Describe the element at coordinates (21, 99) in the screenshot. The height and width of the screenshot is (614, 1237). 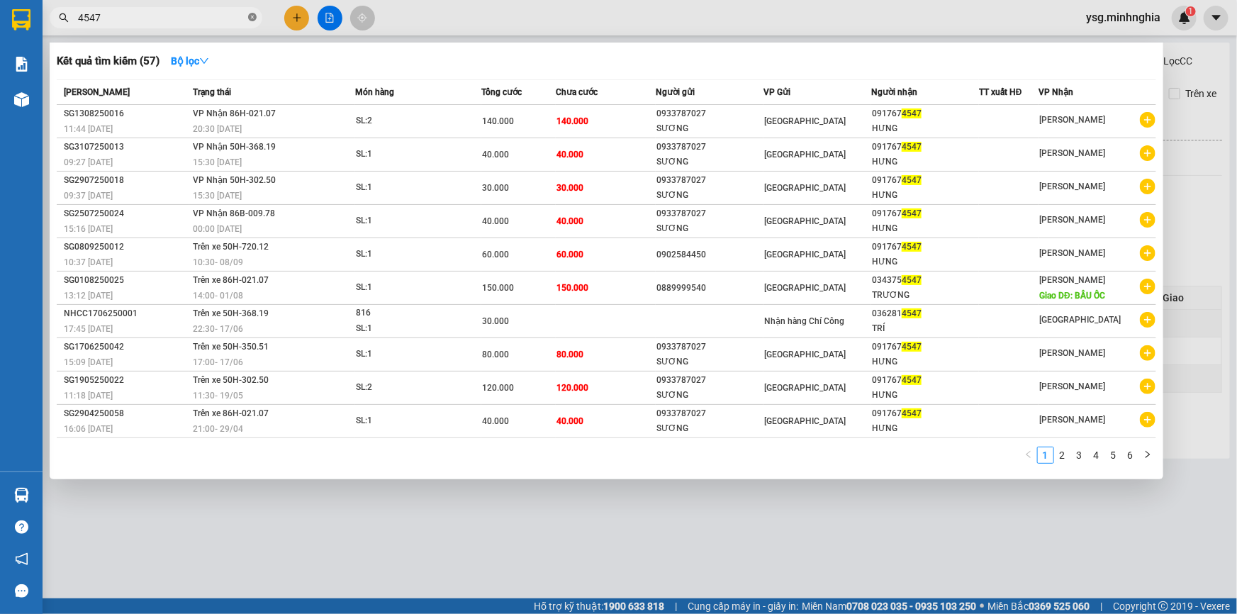
I see `img: warehouse-icon` at that location.